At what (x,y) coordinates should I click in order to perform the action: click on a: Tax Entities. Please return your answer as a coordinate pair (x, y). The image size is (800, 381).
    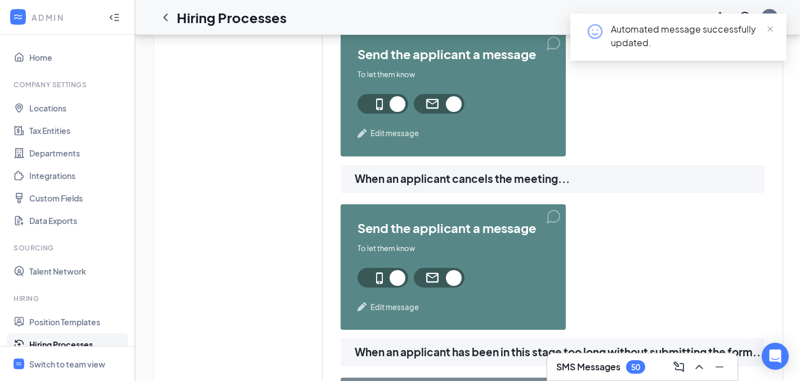
    Looking at the image, I should click on (77, 131).